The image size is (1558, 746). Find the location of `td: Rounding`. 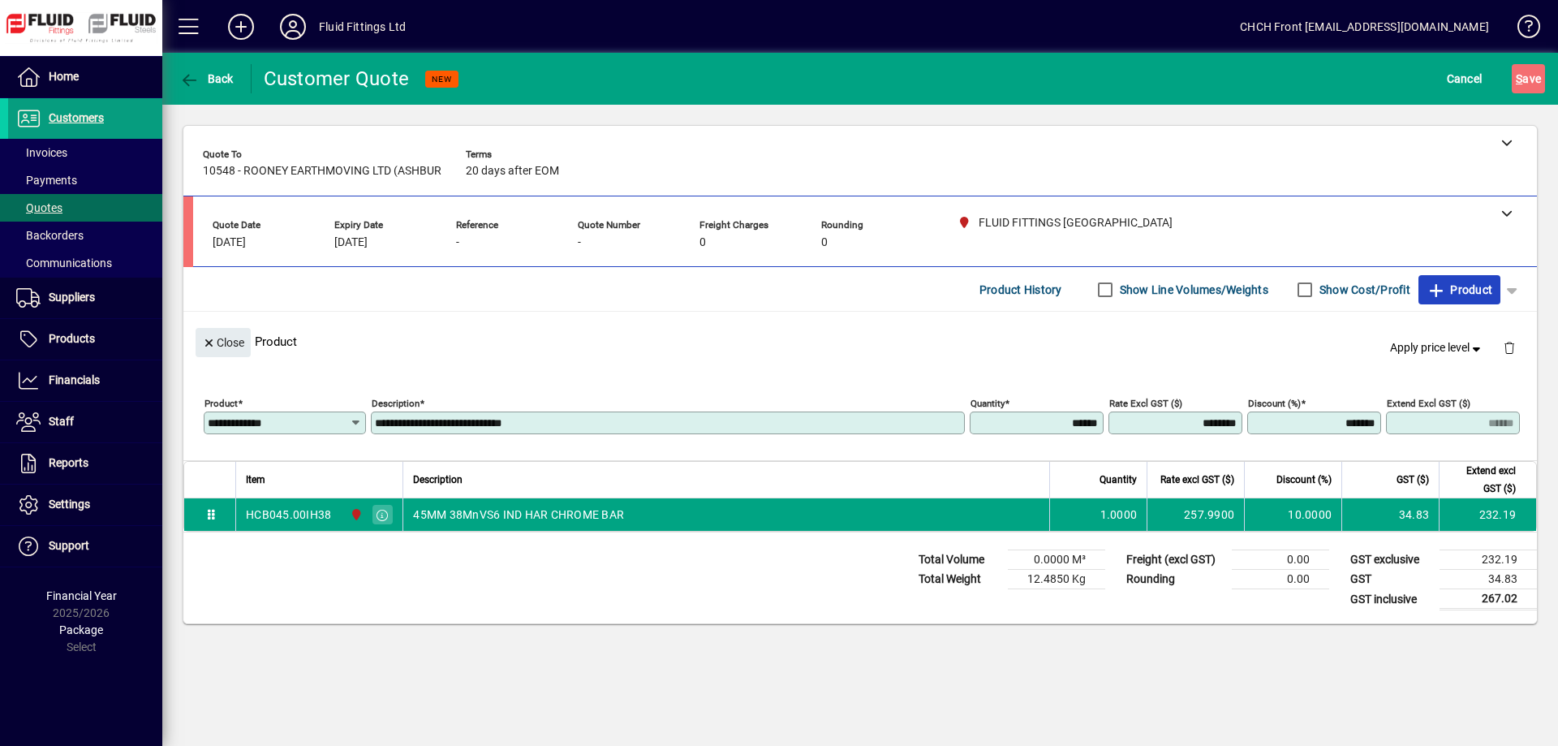

td: Rounding is located at coordinates (1175, 579).